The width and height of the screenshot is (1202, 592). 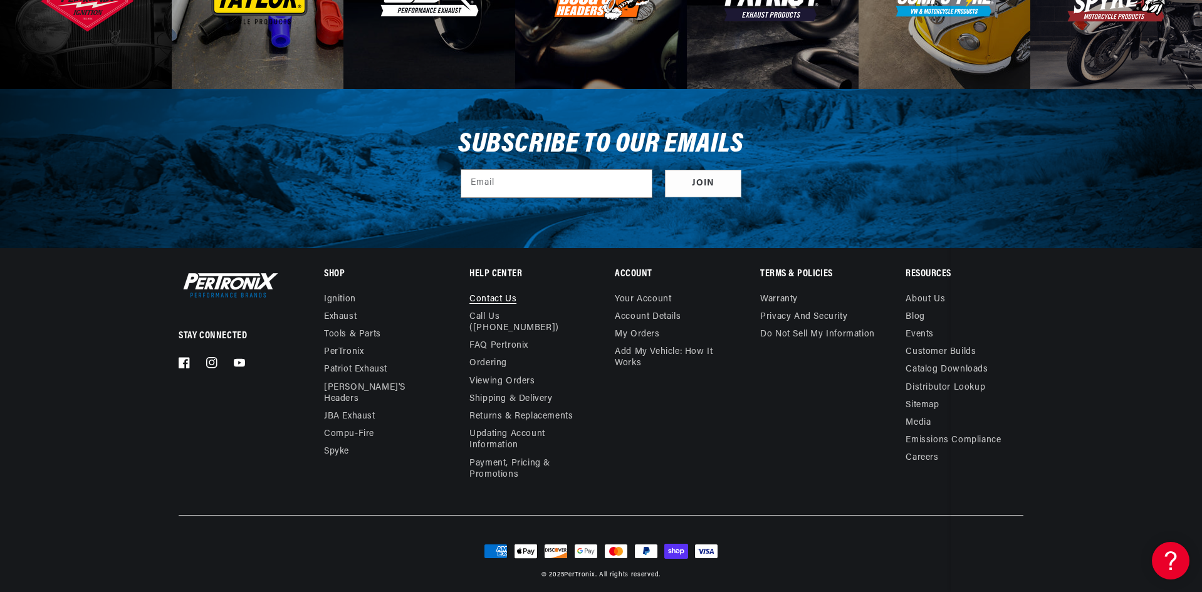 What do you see at coordinates (922, 458) in the screenshot?
I see `a: Careers` at bounding box center [922, 458].